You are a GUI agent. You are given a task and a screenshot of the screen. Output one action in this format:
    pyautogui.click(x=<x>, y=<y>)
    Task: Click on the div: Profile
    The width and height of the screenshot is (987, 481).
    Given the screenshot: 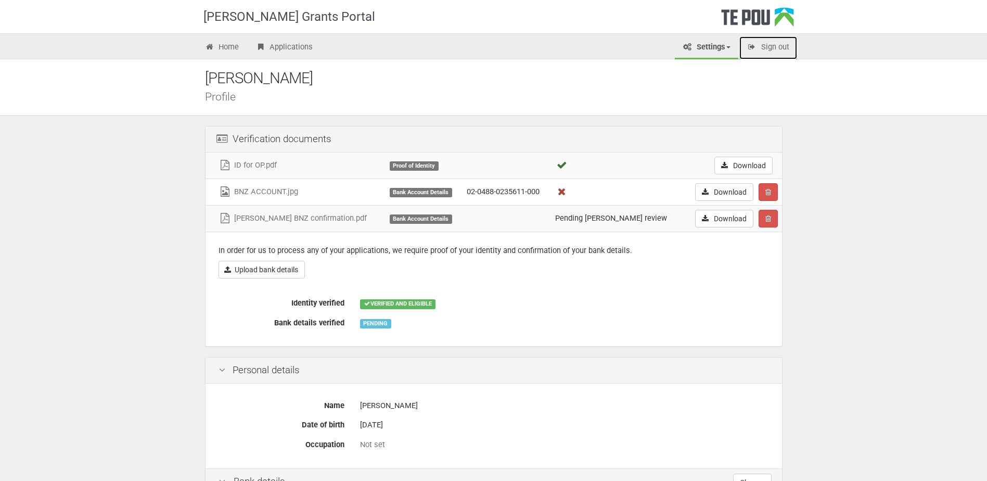 What is the action you would take?
    pyautogui.click(x=502, y=96)
    